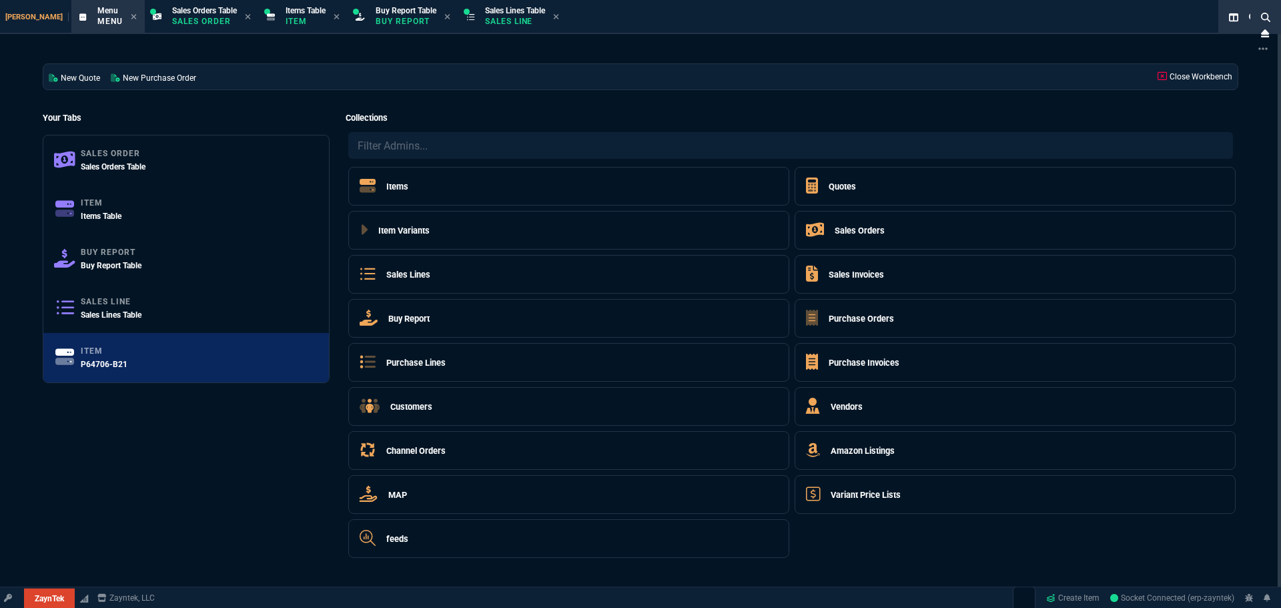 Image resolution: width=1281 pixels, height=608 pixels. What do you see at coordinates (126, 598) in the screenshot?
I see `a: msbcCompanyName` at bounding box center [126, 598].